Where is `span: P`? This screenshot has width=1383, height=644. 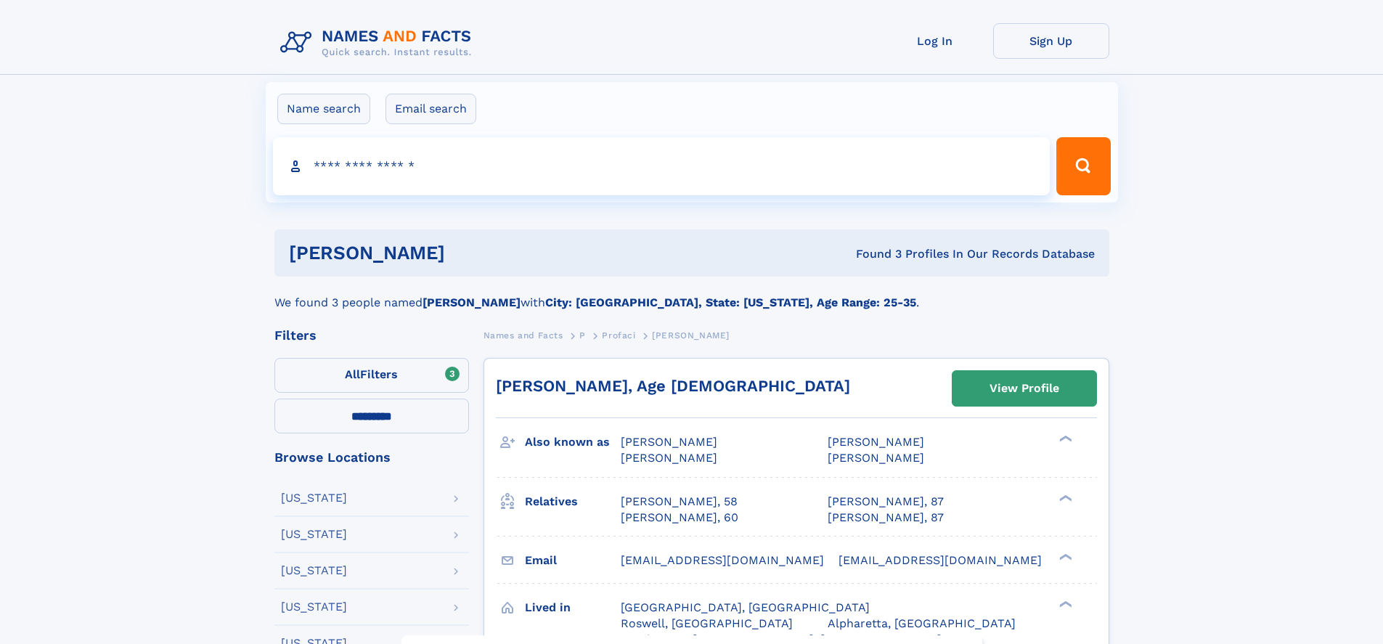 span: P is located at coordinates (582, 336).